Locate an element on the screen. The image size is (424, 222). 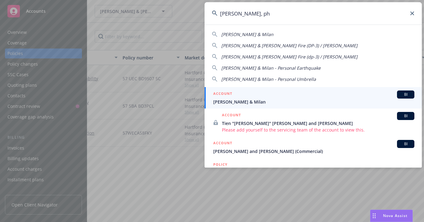
div: Drag to move is located at coordinates (374, 216).